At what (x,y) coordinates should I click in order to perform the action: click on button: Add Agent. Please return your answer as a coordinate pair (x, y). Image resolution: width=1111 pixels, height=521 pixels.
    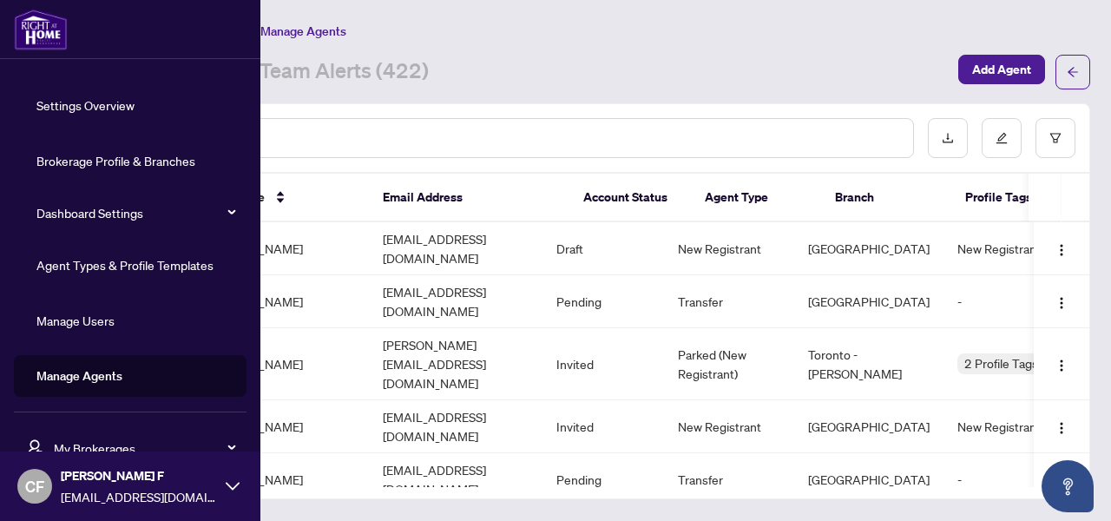
    Looking at the image, I should click on (1001, 69).